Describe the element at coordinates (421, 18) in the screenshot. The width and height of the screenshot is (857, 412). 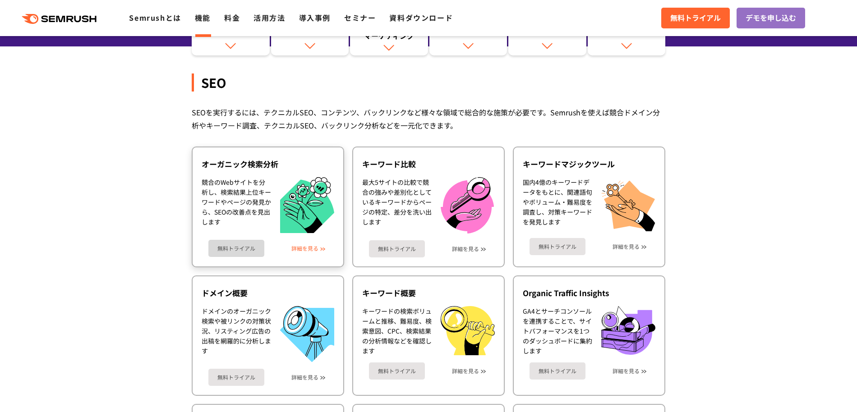
I see `a: 資料ダウンロード` at that location.